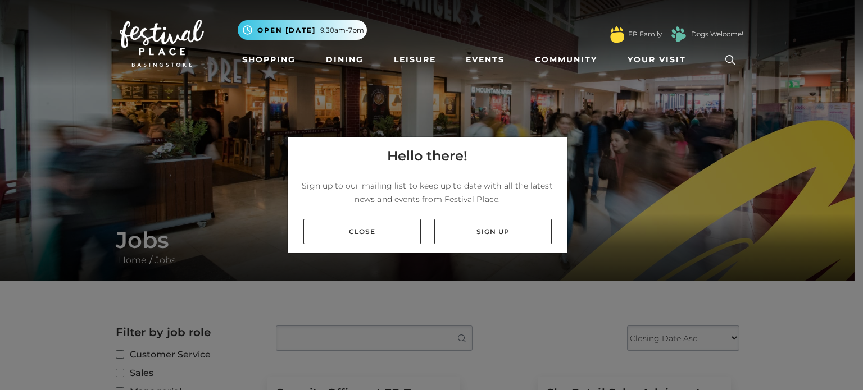 The height and width of the screenshot is (390, 863). What do you see at coordinates (269, 60) in the screenshot?
I see `a: Shopping` at bounding box center [269, 60].